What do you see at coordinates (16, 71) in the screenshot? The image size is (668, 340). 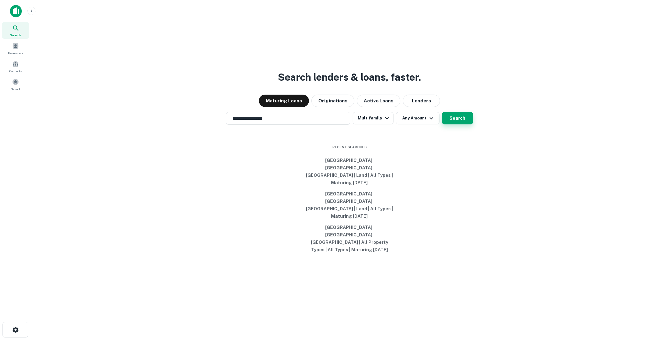 I see `span: Contacts` at bounding box center [16, 71].